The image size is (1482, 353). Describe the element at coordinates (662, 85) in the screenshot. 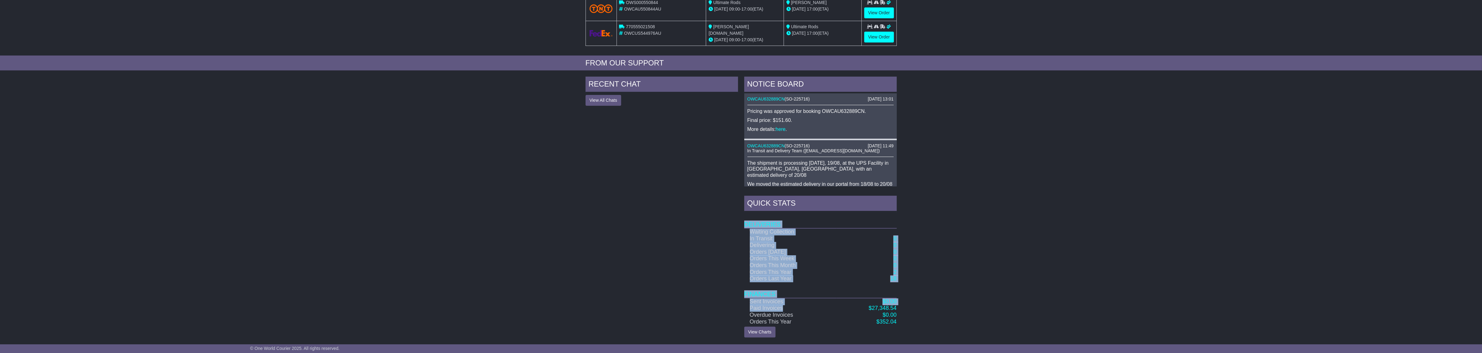

I see `div: RECENT CHAT` at that location.